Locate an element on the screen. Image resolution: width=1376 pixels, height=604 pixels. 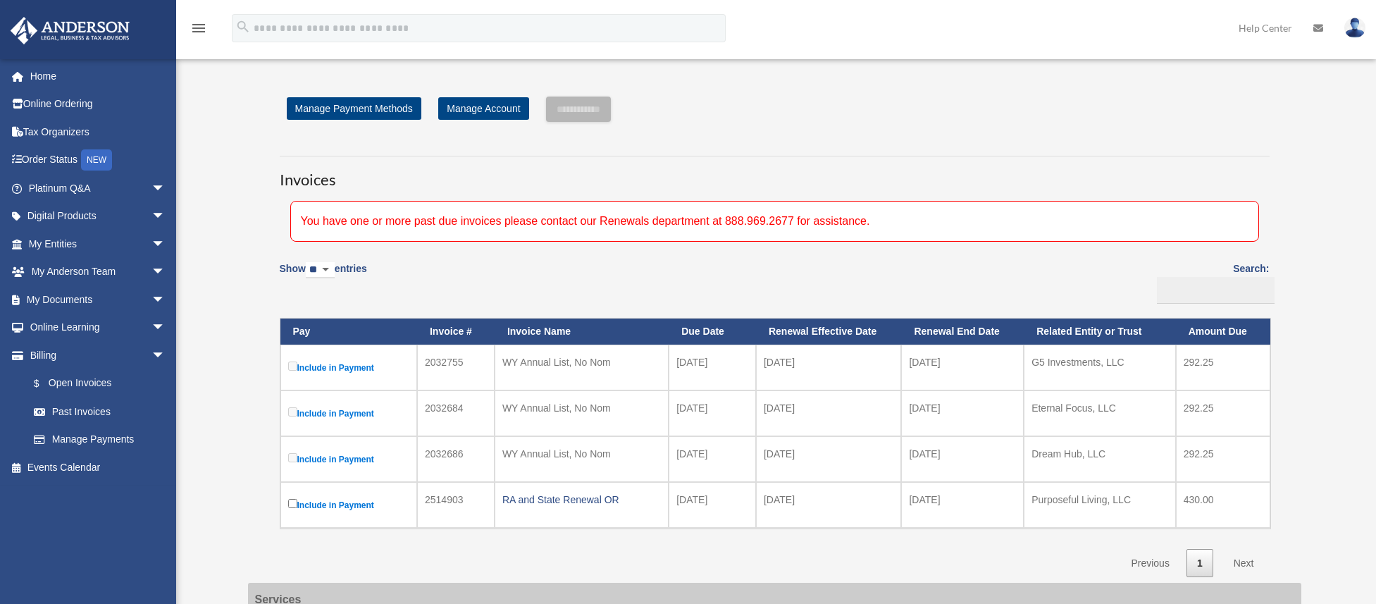
a: Tax Organizers is located at coordinates (98, 132).